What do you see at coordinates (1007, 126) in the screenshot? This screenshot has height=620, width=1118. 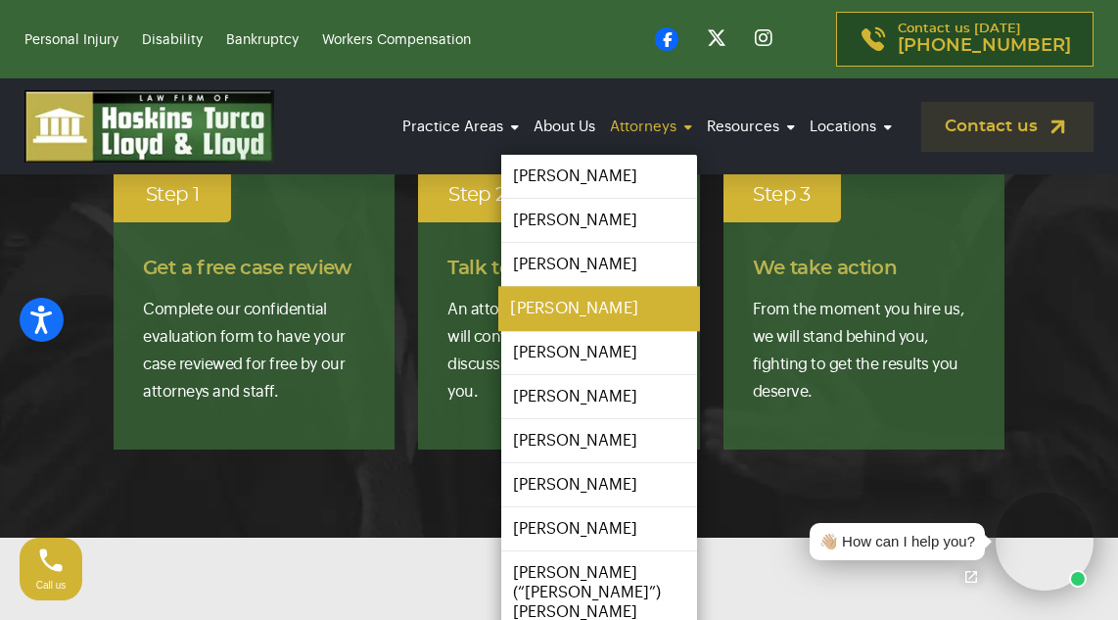 I see `a: Contact us` at bounding box center [1007, 126].